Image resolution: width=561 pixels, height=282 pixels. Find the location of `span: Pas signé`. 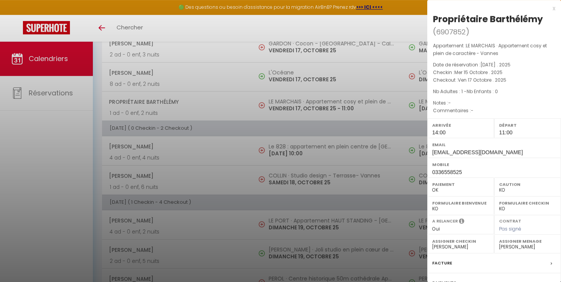

span: Pas signé is located at coordinates (510, 229).